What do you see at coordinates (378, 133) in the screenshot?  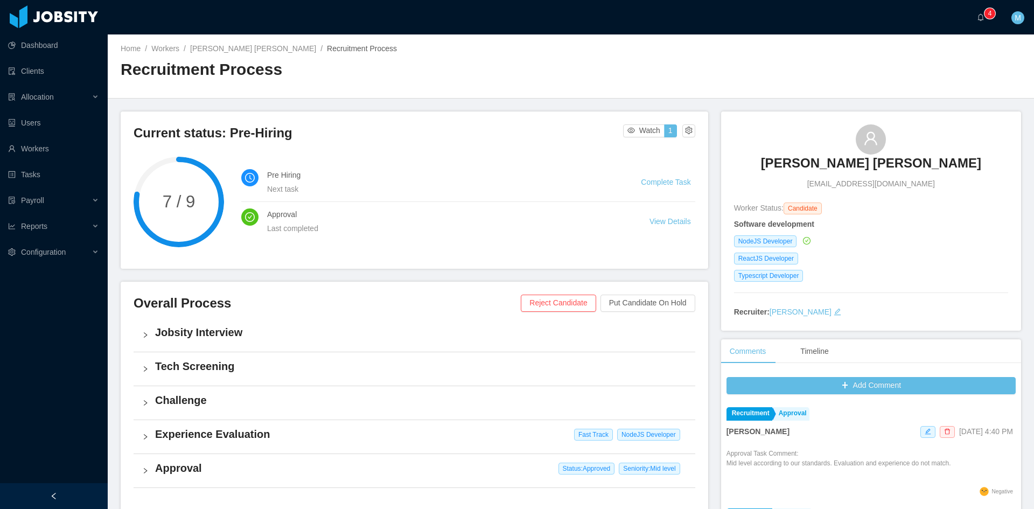 I see `h3: Current status: Pre-Hiring` at bounding box center [378, 133].